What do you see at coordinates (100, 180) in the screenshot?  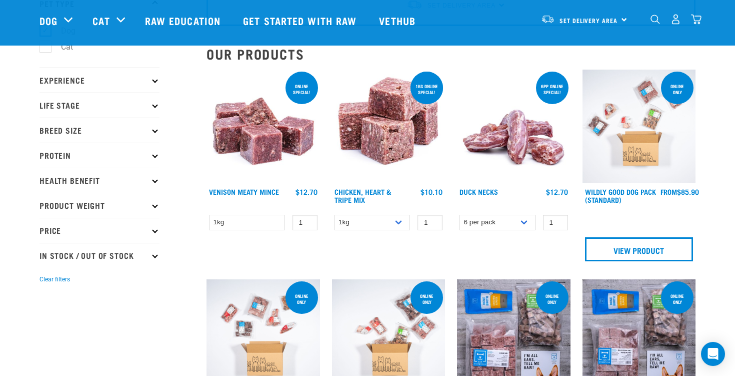 I see `p: Health Benefit` at bounding box center [100, 180].